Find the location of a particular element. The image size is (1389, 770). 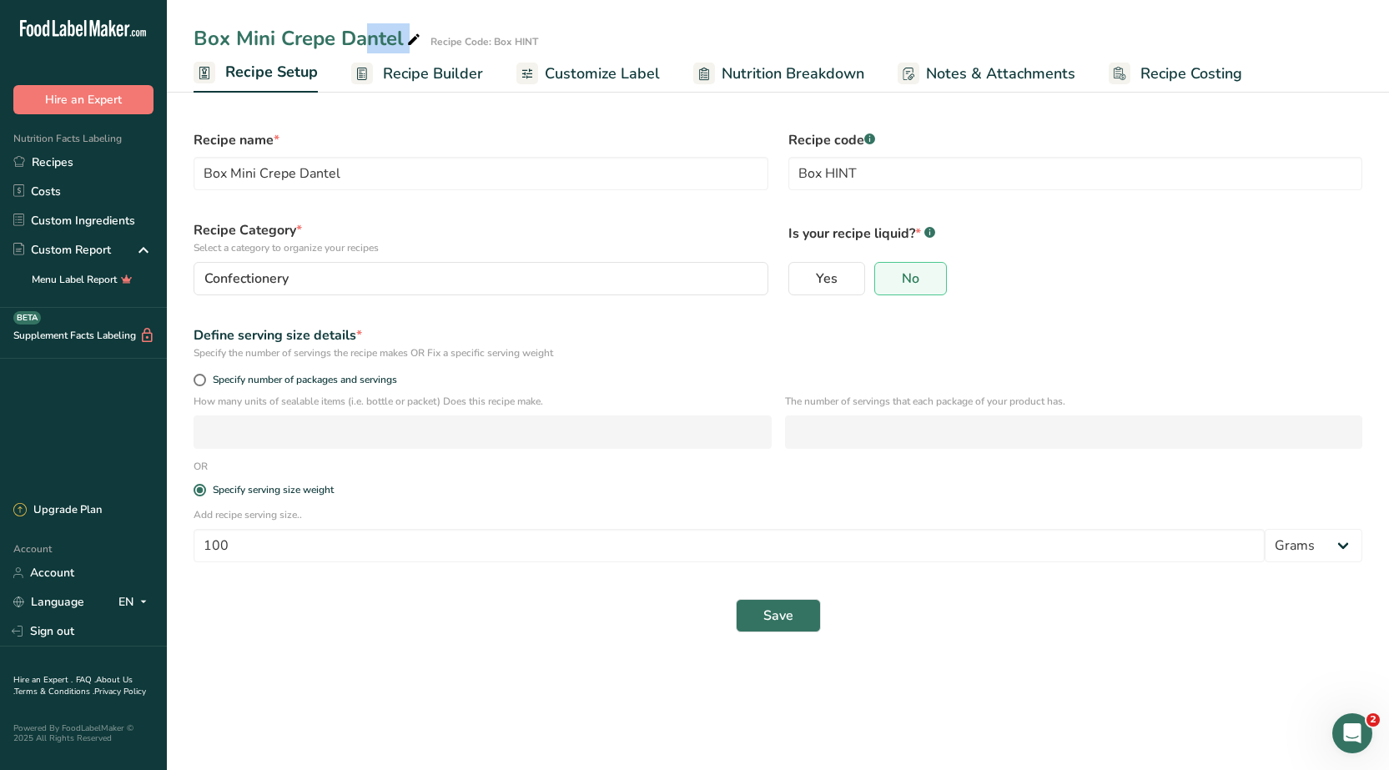

a: Nutrition Breakdown is located at coordinates (778, 73).